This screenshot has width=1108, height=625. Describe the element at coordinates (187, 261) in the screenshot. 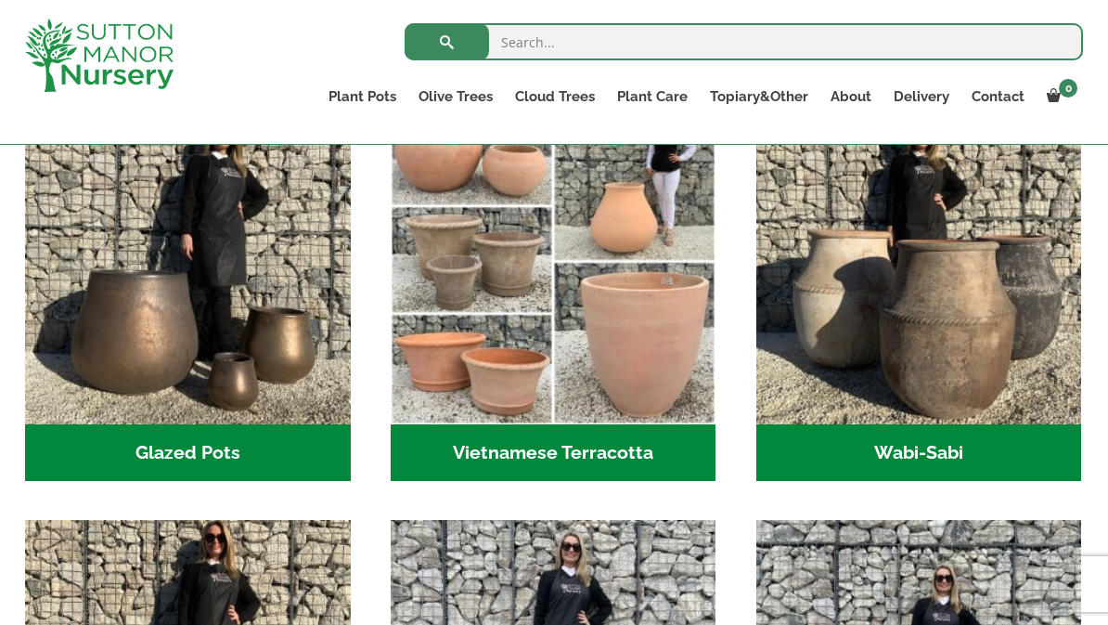

I see `img: Glazed Pots` at that location.